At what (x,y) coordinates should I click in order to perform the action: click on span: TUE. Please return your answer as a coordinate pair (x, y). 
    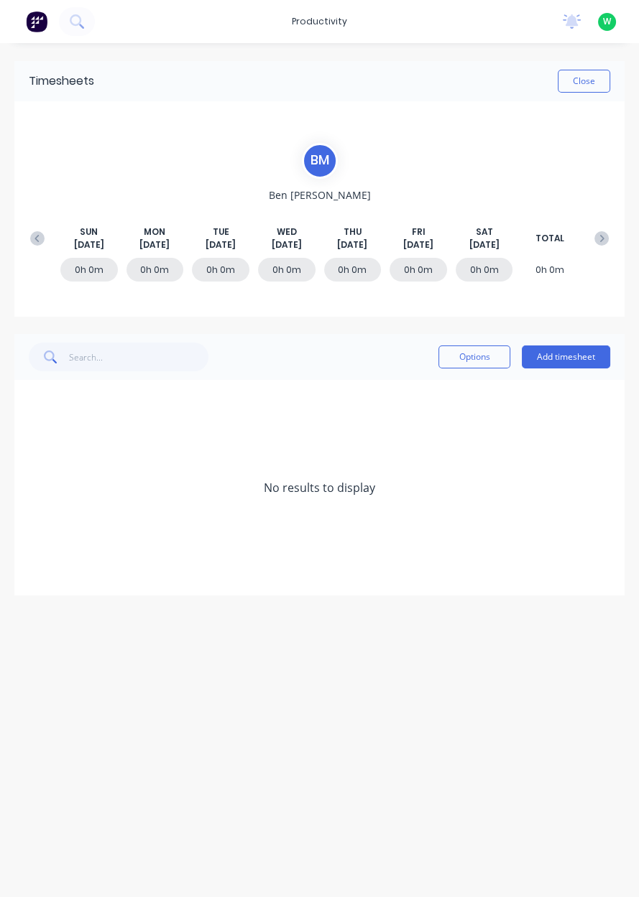
    Looking at the image, I should click on (221, 232).